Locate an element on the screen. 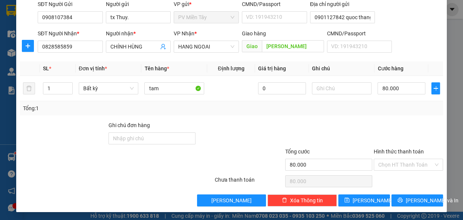 This screenshot has width=463, height=220. span: Đơn vị tính is located at coordinates (93, 69).